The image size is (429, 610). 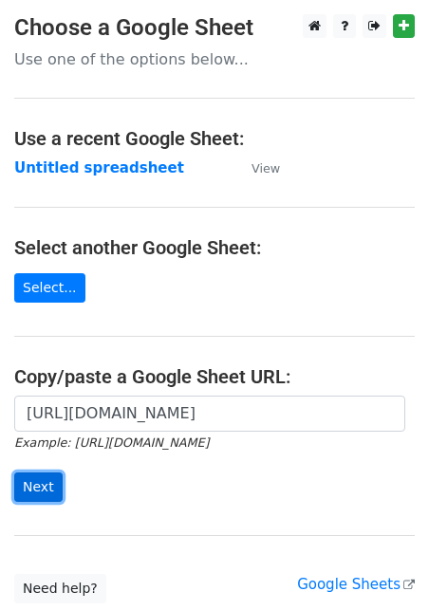 What do you see at coordinates (381, 564) in the screenshot?
I see `div: Chat Widget` at bounding box center [381, 564].